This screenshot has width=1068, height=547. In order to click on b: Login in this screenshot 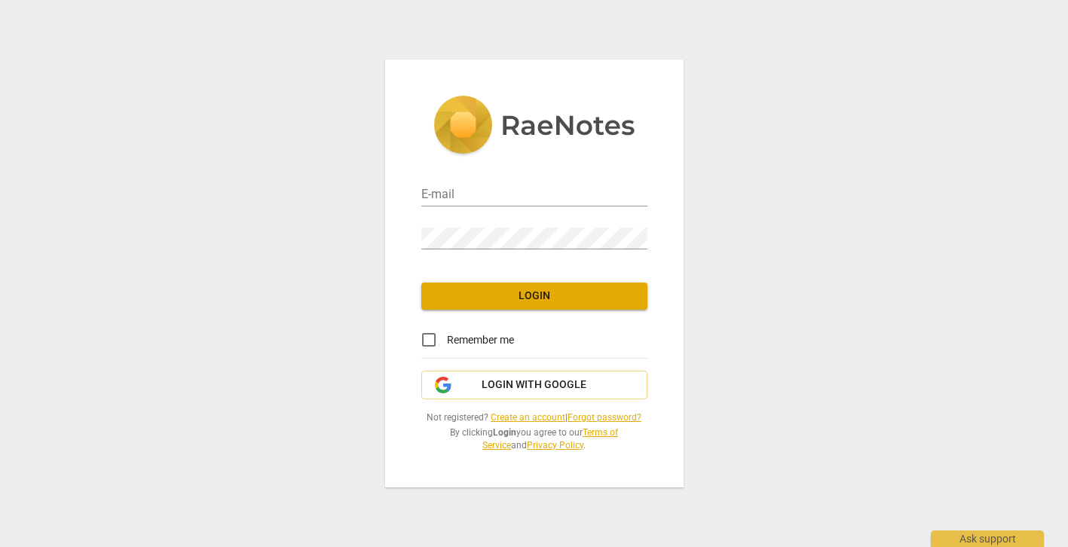, I will do `click(504, 432)`.